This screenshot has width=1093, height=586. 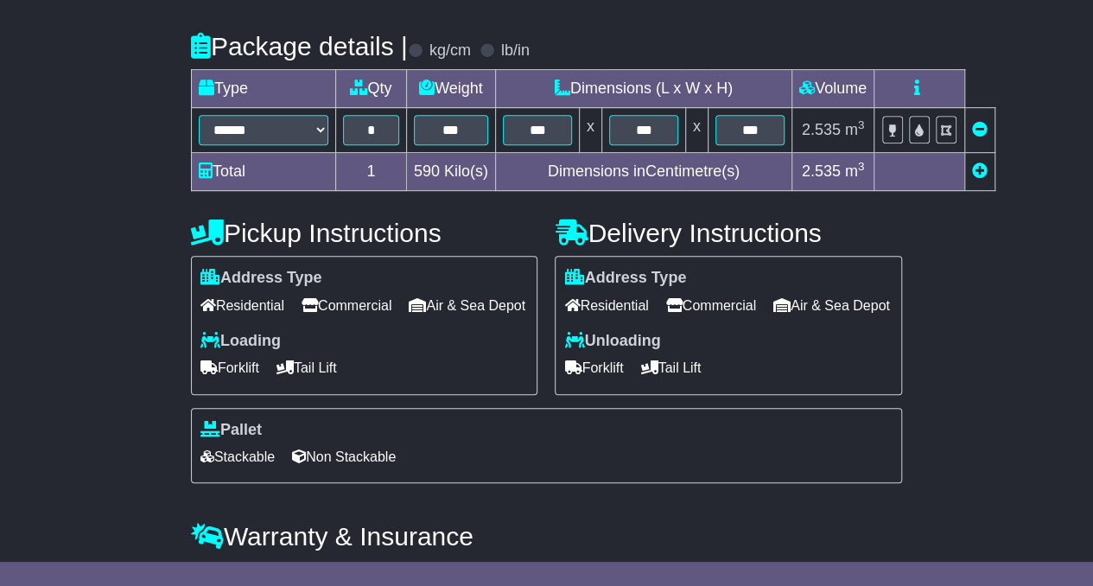 I want to click on label: Unloading, so click(x=612, y=341).